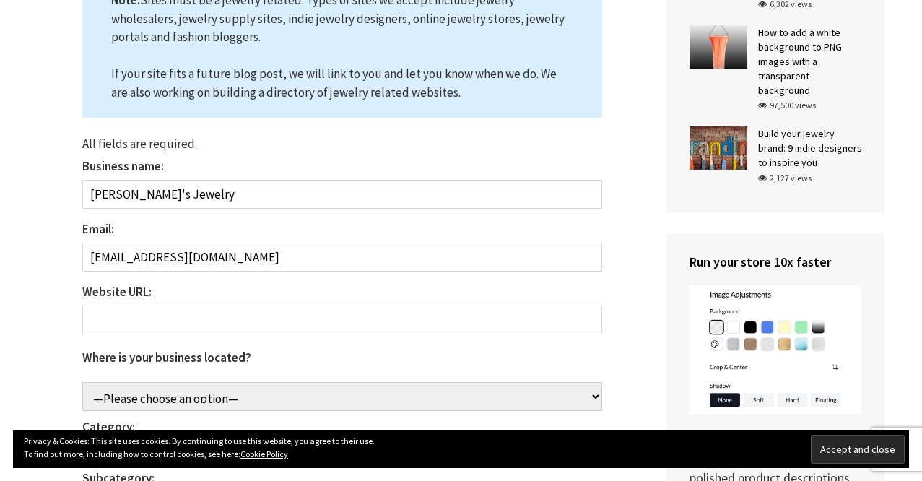 This screenshot has height=481, width=922. Describe the element at coordinates (108, 427) in the screenshot. I see `b: Category:` at that location.